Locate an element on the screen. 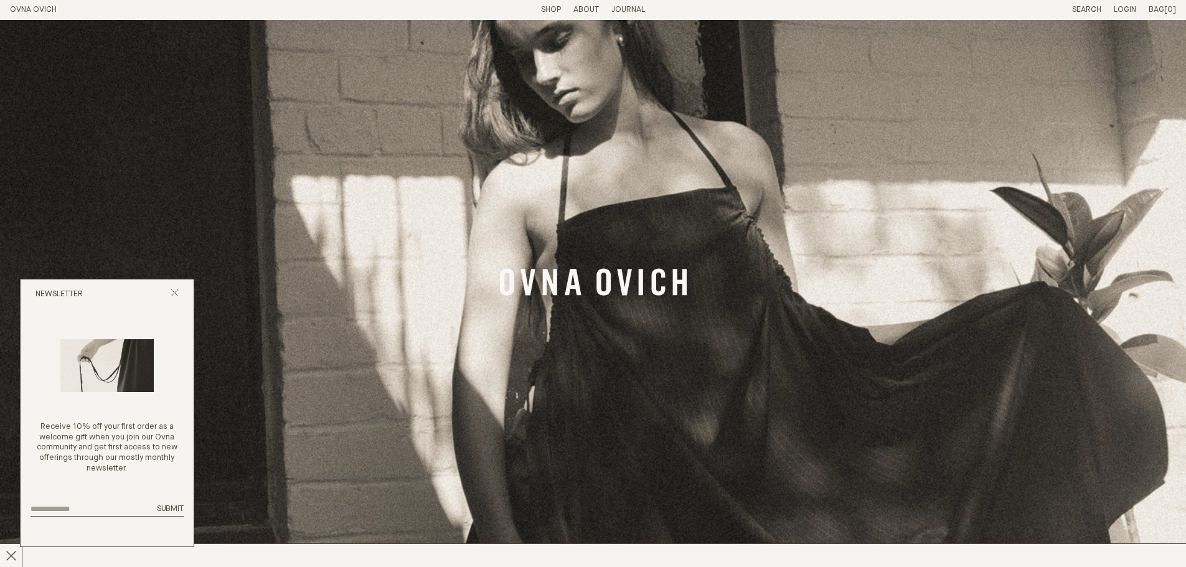 This screenshot has height=567, width=1186. h2: Newsletter is located at coordinates (59, 294).